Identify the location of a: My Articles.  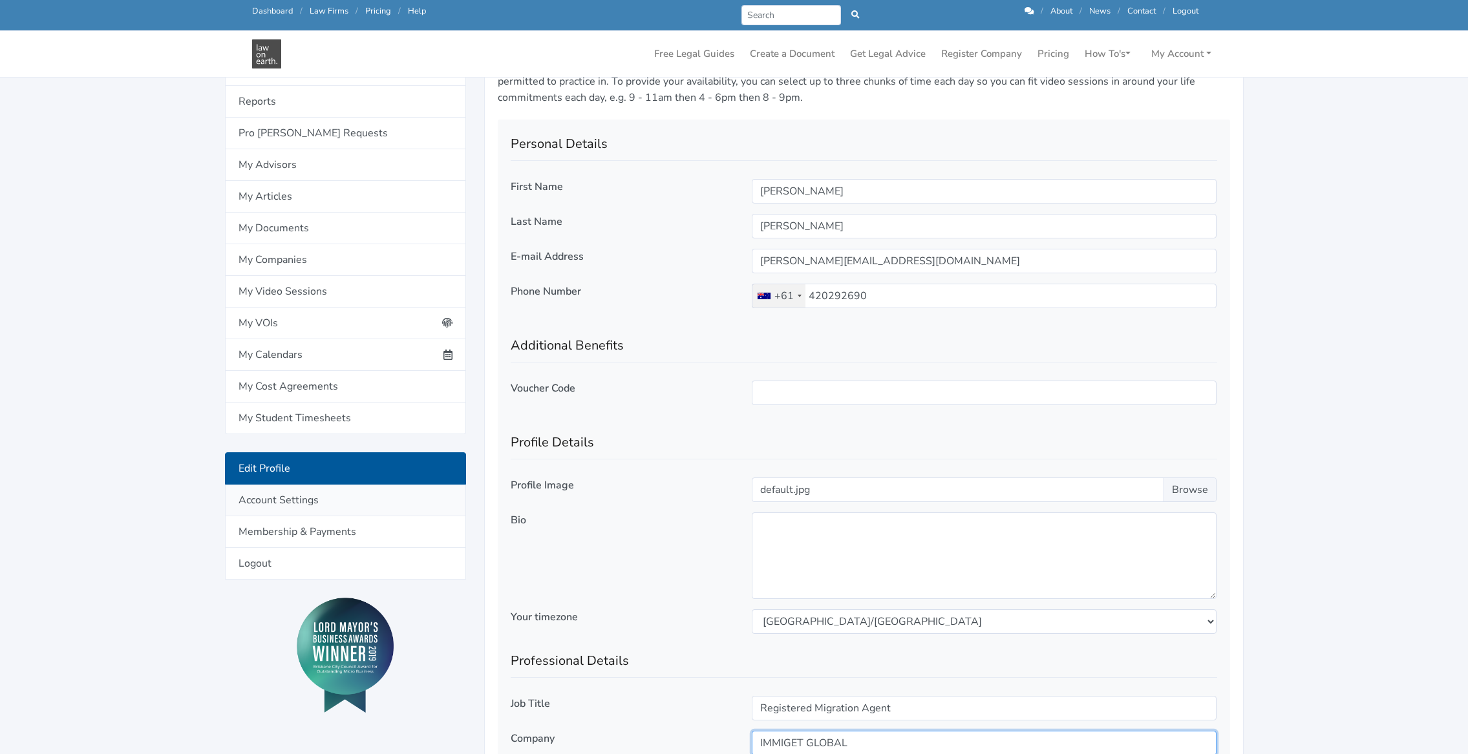
(345, 196).